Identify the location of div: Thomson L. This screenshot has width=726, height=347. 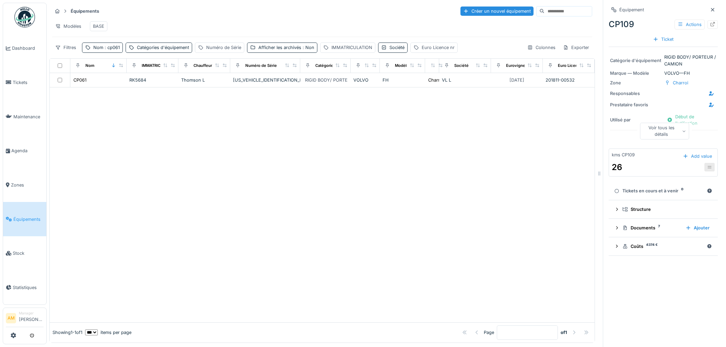
(204, 80).